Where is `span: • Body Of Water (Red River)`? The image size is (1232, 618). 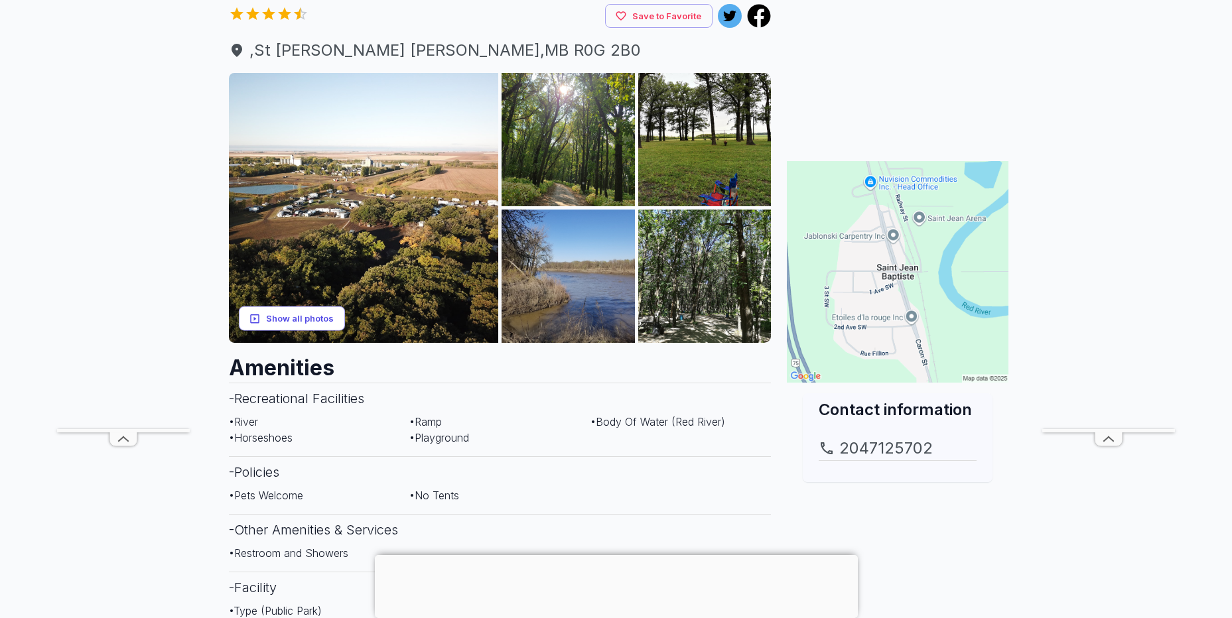 span: • Body Of Water (Red River) is located at coordinates (658, 422).